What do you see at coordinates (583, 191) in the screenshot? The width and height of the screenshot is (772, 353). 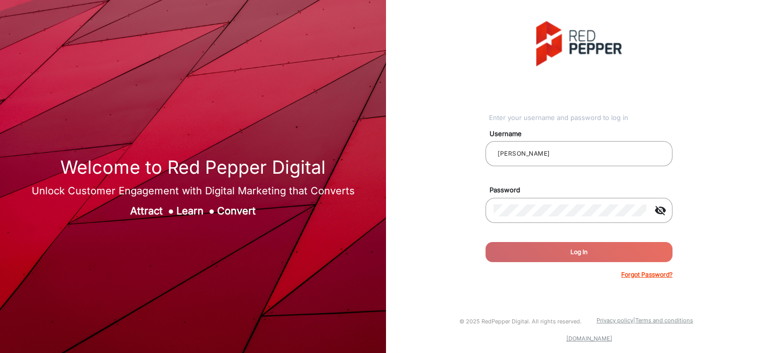 I see `mat-label: Password` at bounding box center [583, 191].